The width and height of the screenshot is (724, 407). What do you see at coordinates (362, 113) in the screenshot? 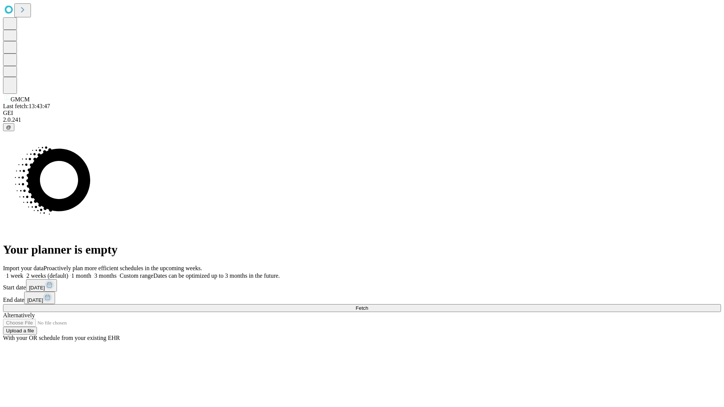
I see `div: GEI` at bounding box center [362, 113].